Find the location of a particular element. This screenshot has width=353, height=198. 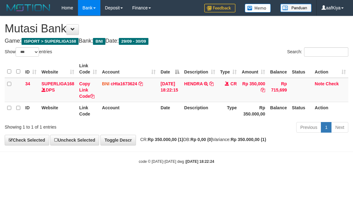

span: 29/09 - 30/09 is located at coordinates (134, 41).